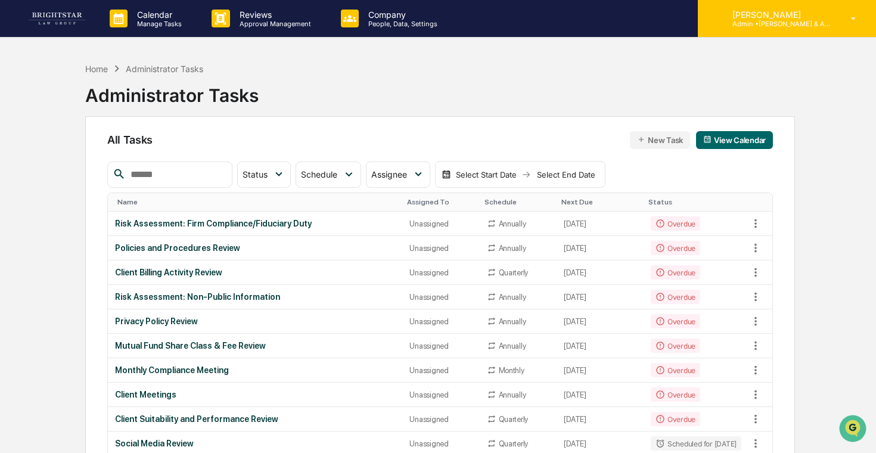 This screenshot has width=876, height=453. Describe the element at coordinates (114, 300) in the screenshot. I see `a: Powered byPylon` at that location.